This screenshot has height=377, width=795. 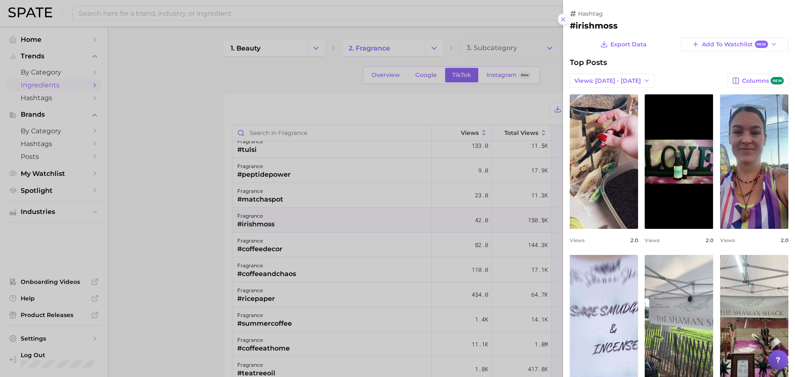 What do you see at coordinates (777, 81) in the screenshot?
I see `span: new` at bounding box center [777, 81].